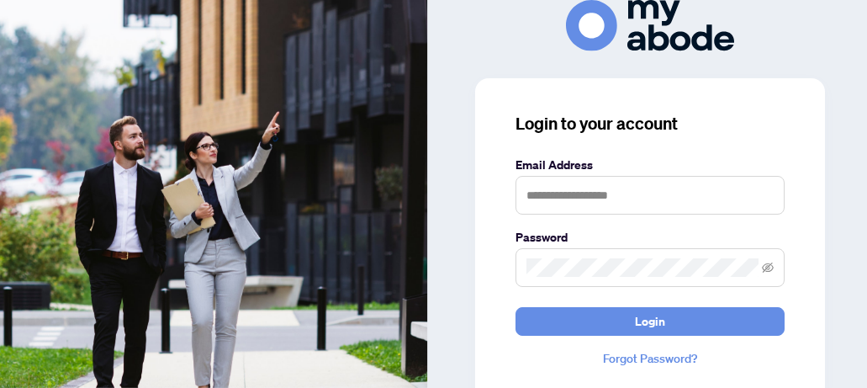 This screenshot has width=867, height=388. I want to click on a: Forgot Password?, so click(650, 358).